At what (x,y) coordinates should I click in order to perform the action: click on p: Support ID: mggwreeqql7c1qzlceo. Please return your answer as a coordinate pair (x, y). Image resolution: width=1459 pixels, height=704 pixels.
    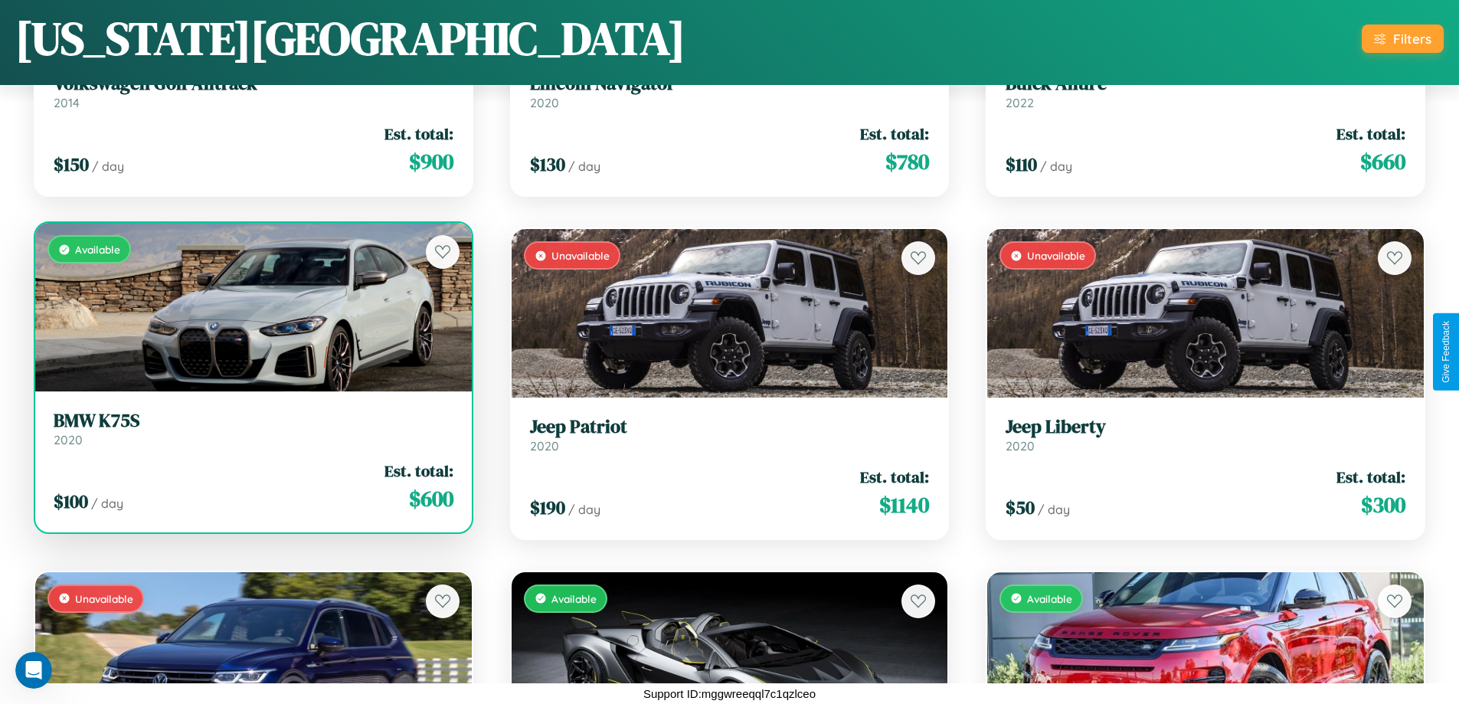
    Looking at the image, I should click on (729, 693).